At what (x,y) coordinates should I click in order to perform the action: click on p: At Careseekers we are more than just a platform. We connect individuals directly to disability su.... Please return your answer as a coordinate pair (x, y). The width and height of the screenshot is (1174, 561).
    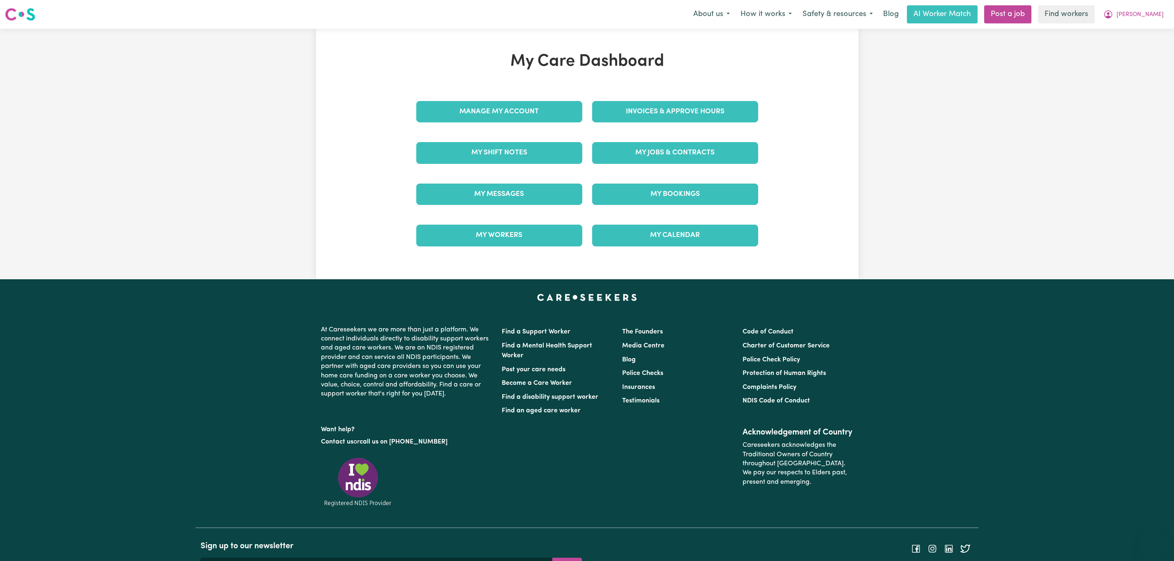
    Looking at the image, I should click on (406, 362).